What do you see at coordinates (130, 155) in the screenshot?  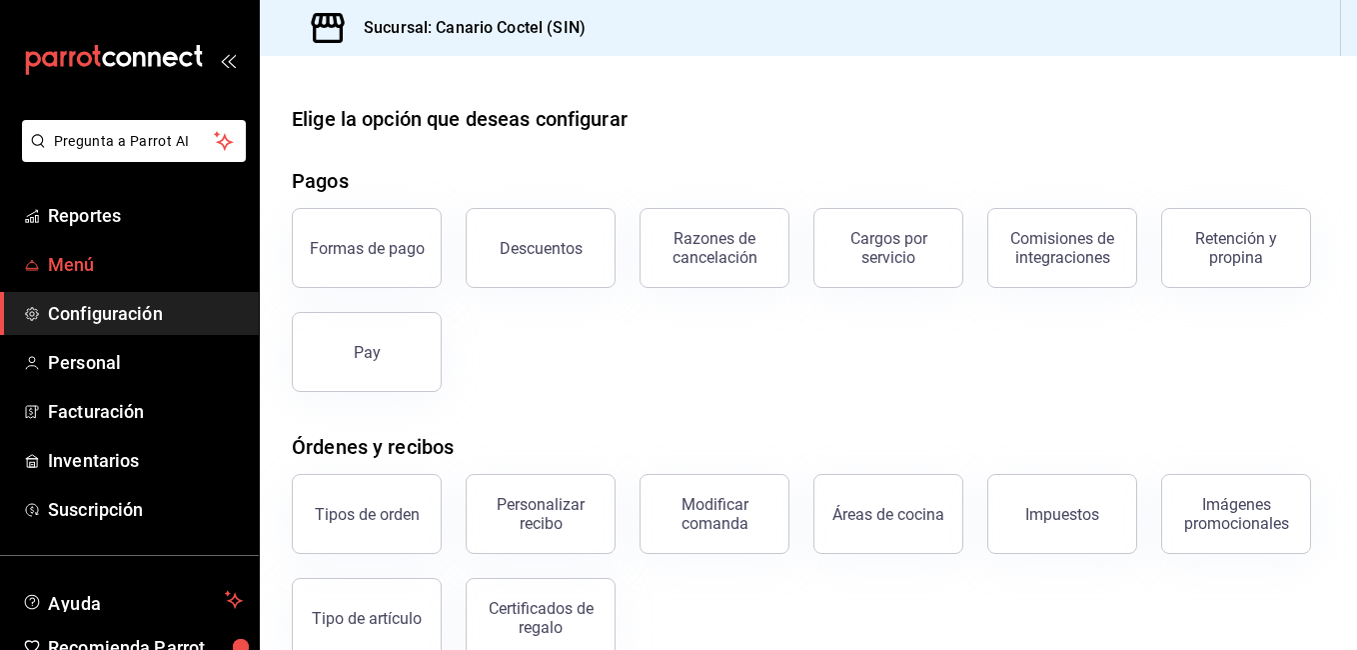 I see `a: Pregunta a Parrot AI` at bounding box center [130, 155].